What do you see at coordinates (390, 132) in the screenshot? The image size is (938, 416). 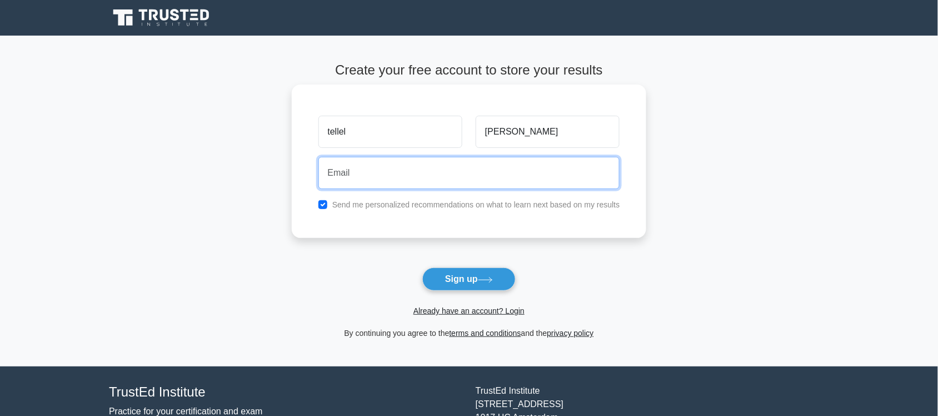 I see `input: First name` at bounding box center [390, 132].